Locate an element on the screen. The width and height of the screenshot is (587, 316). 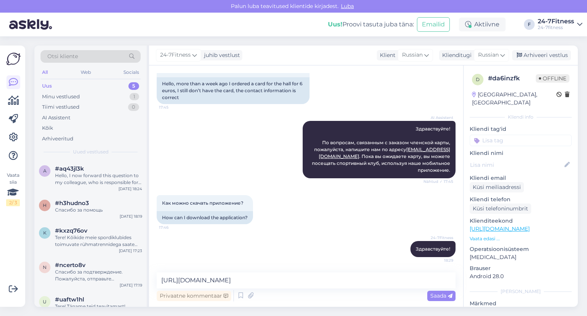
div: Arhiveeri vestlus is located at coordinates (542, 55).